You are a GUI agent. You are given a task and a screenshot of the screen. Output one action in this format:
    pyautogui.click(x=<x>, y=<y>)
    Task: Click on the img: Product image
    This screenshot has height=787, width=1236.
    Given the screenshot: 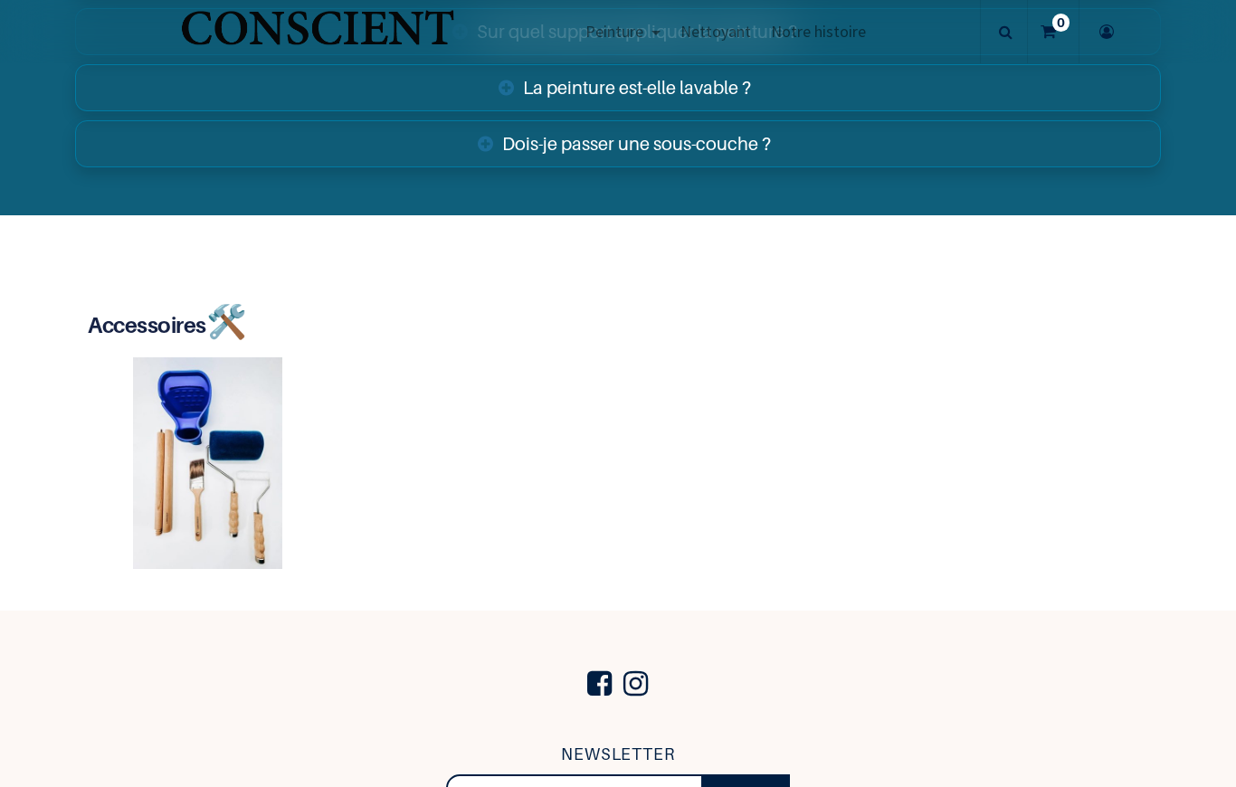 What is the action you would take?
    pyautogui.click(x=207, y=463)
    